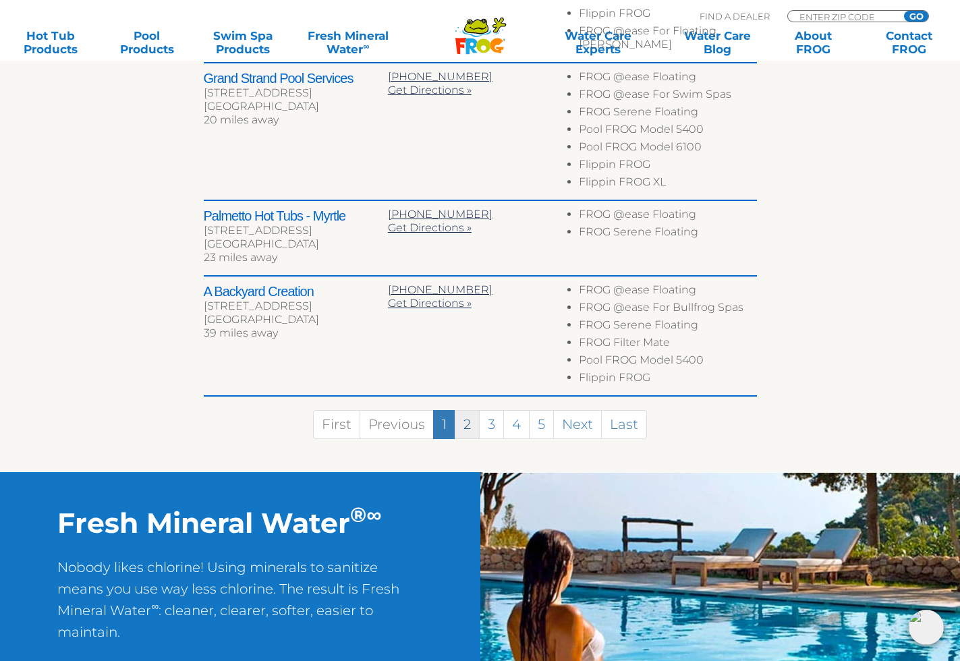  Describe the element at coordinates (239, 523) in the screenshot. I see `h2: Fresh Mineral Water` at that location.